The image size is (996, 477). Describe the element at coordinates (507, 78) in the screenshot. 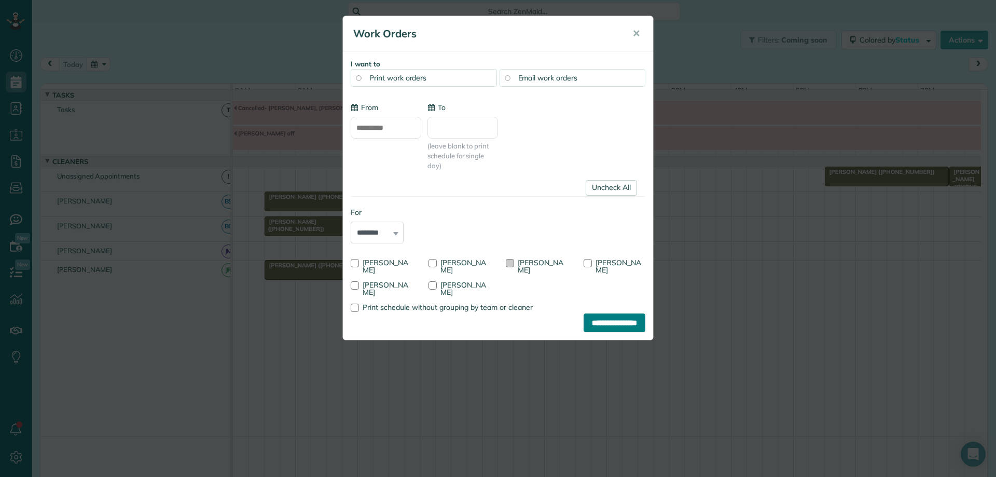

I see `input: Email work orders` at that location.